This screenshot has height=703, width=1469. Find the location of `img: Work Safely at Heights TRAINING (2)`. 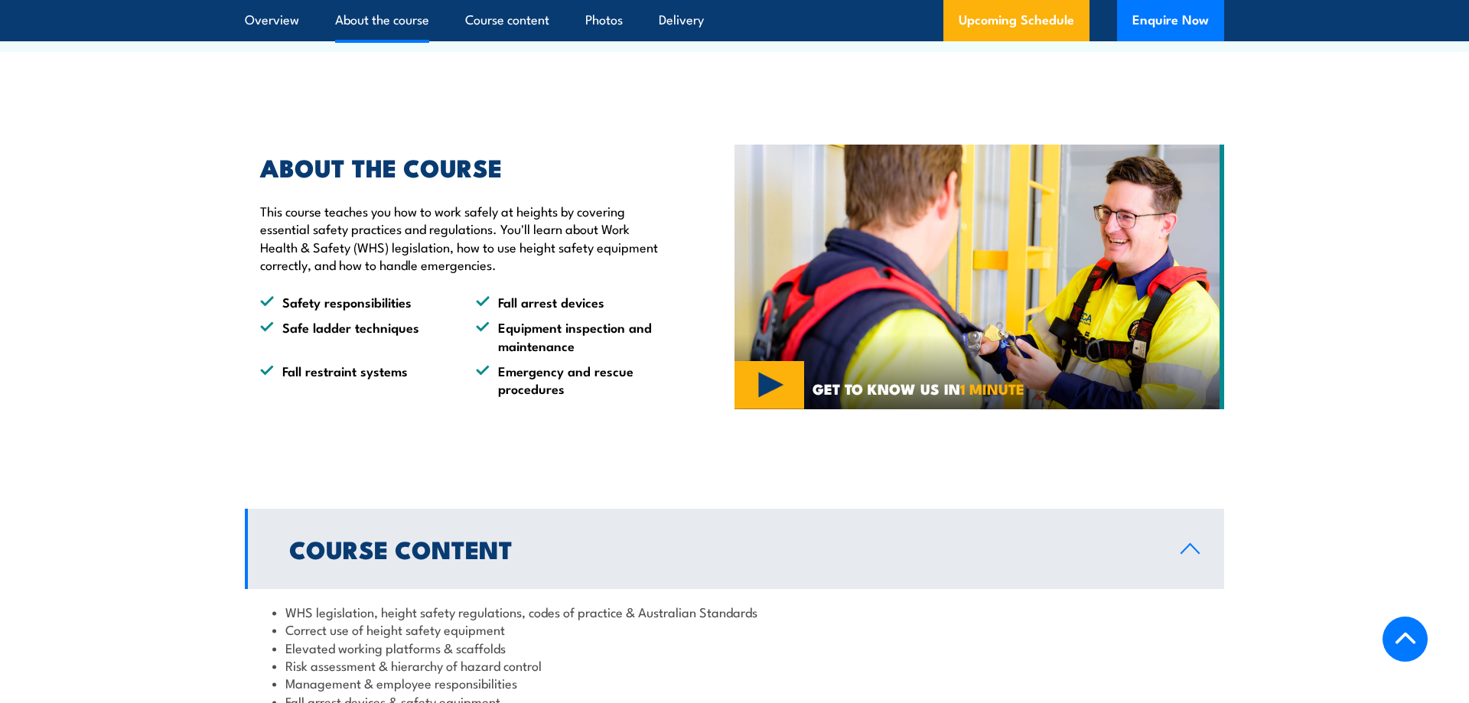

img: Work Safely at Heights TRAINING (2) is located at coordinates (979, 277).